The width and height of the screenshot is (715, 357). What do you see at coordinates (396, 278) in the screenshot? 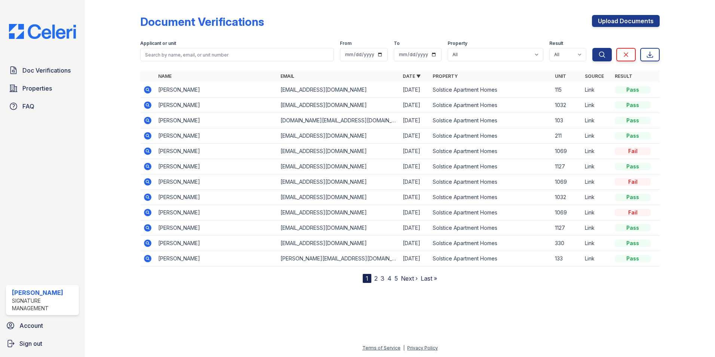
I see `a: 5` at bounding box center [396, 278].